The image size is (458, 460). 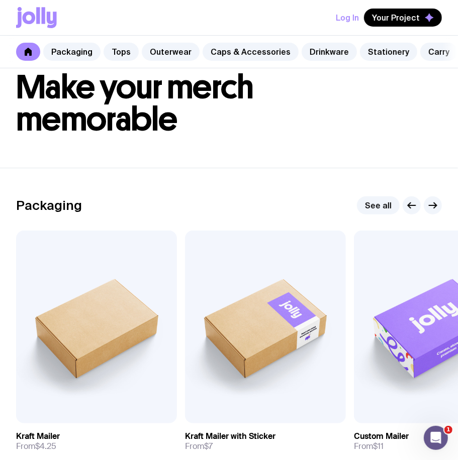 I want to click on button: Log In, so click(x=347, y=18).